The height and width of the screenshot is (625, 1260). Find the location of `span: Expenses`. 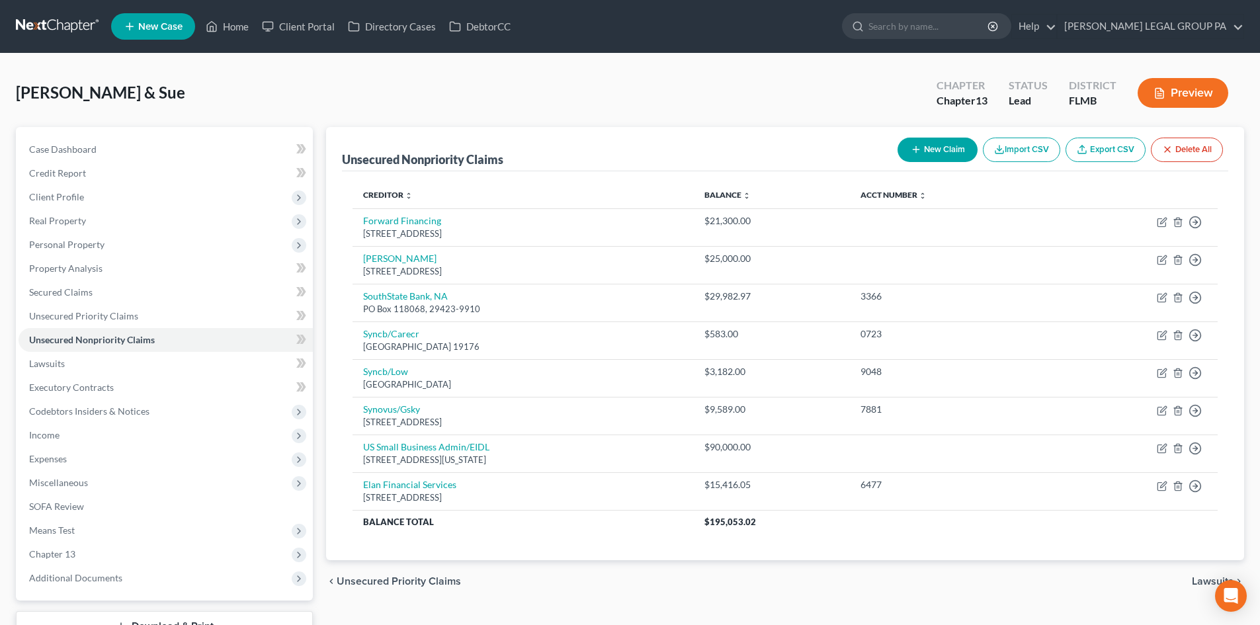

span: Expenses is located at coordinates (48, 458).